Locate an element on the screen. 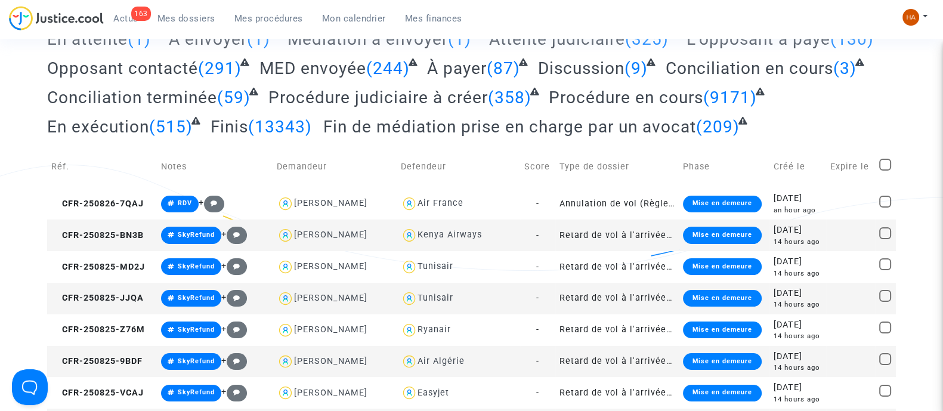 Image resolution: width=943 pixels, height=411 pixels. span: (13343) is located at coordinates (280, 126).